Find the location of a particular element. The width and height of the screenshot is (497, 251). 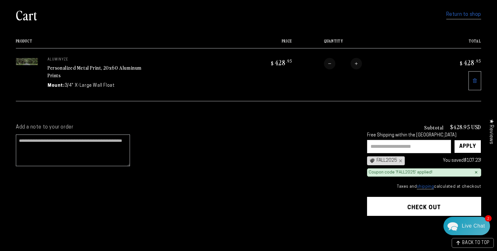

a: Return to shop is located at coordinates (464, 15).